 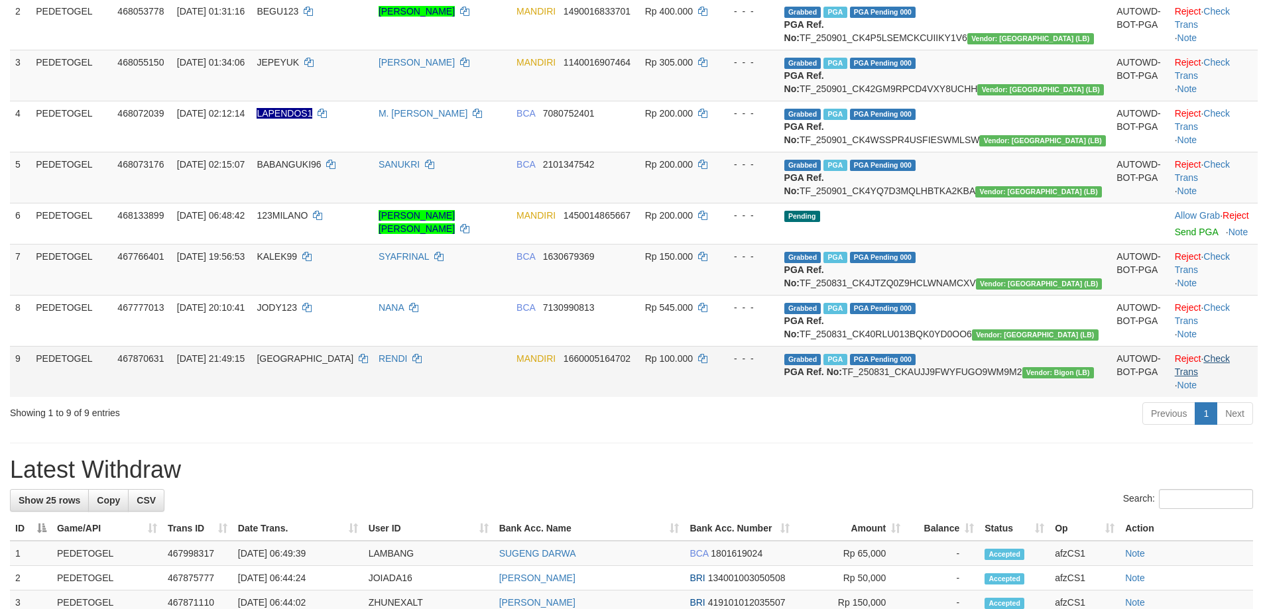 I want to click on a: RENDI, so click(x=393, y=359).